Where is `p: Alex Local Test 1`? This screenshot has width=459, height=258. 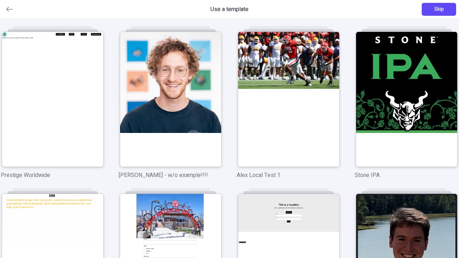
p: Alex Local Test 1 is located at coordinates (288, 175).